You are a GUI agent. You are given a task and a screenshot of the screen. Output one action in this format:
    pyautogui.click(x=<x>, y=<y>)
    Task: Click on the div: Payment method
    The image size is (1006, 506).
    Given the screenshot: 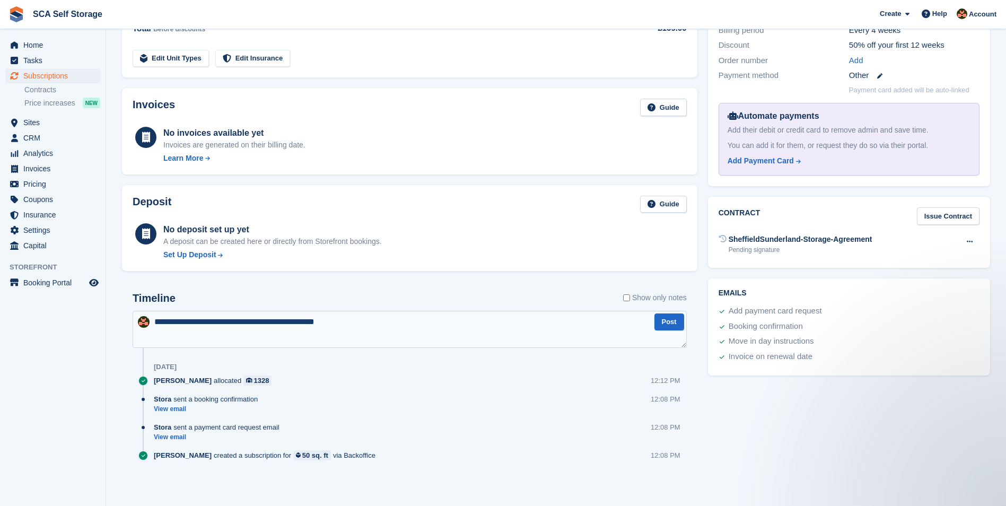 What is the action you would take?
    pyautogui.click(x=784, y=75)
    